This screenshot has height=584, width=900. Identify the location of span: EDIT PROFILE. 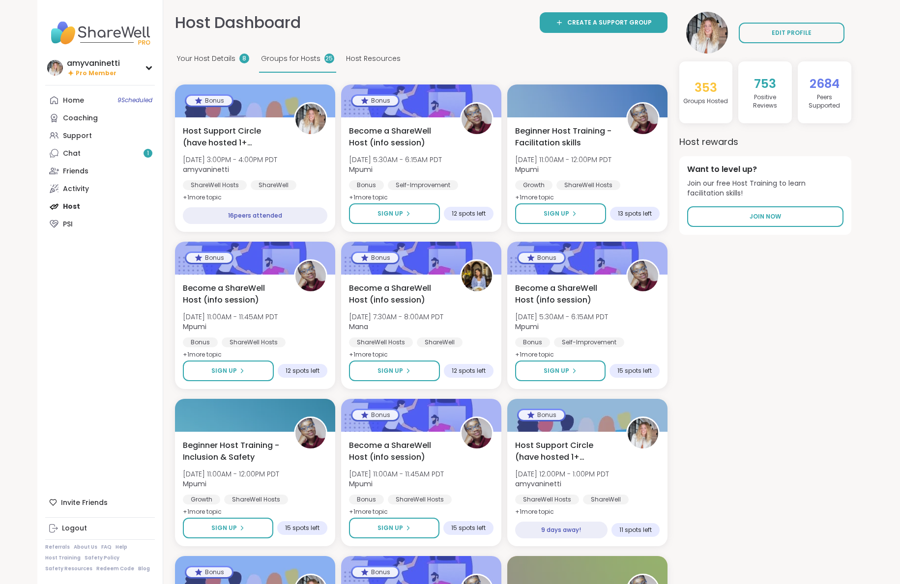
(791, 33).